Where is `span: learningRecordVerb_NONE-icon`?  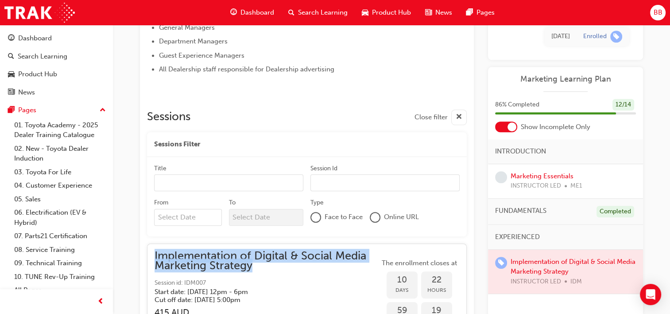 span: learningRecordVerb_NONE-icon is located at coordinates (501, 177).